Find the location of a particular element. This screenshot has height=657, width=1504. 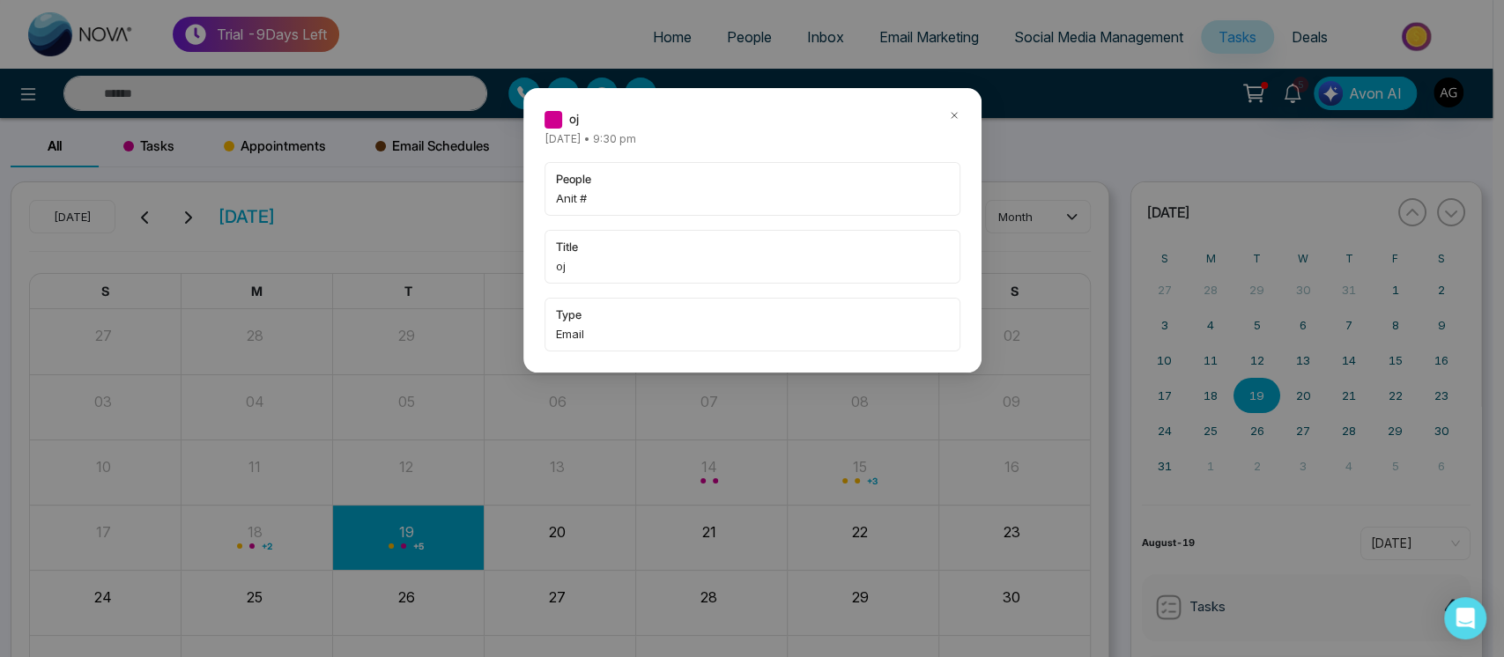

span: people is located at coordinates (752, 179).